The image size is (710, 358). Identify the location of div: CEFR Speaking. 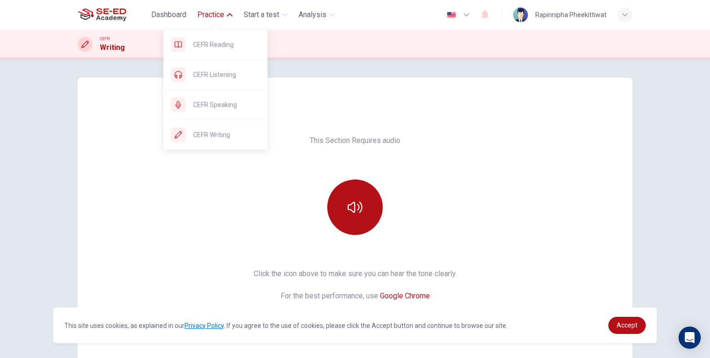
(215, 104).